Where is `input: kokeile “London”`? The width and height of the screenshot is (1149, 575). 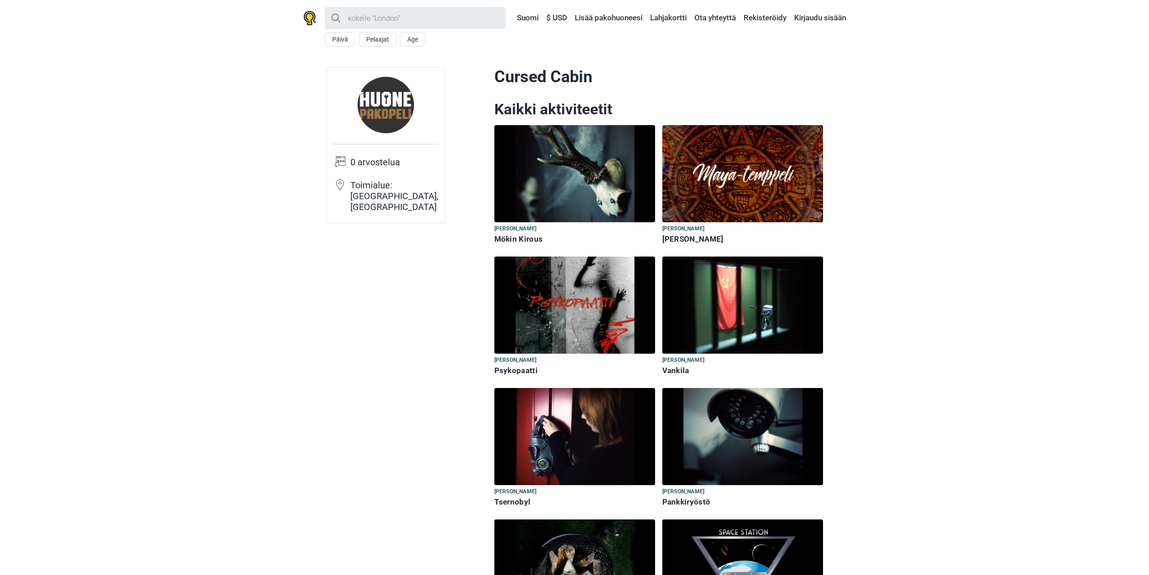
input: kokeile “London” is located at coordinates (415, 18).